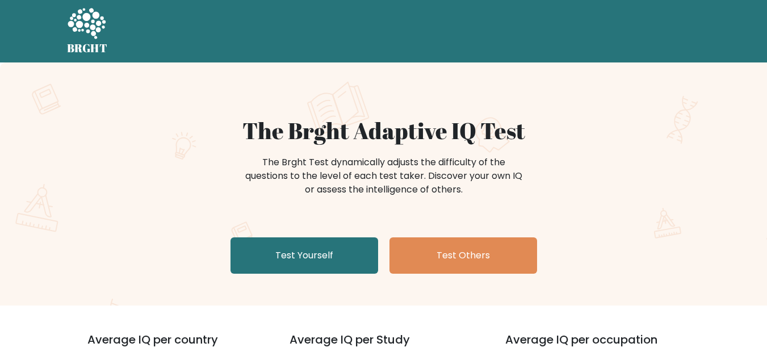  Describe the element at coordinates (304, 256) in the screenshot. I see `a: Test Yourself` at that location.